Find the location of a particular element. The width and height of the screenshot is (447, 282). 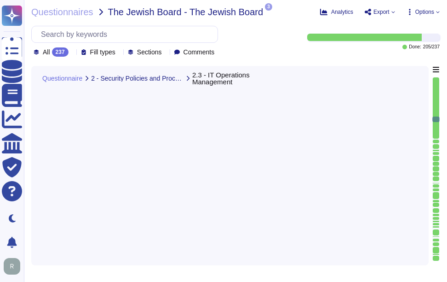

button: user is located at coordinates (14, 266).